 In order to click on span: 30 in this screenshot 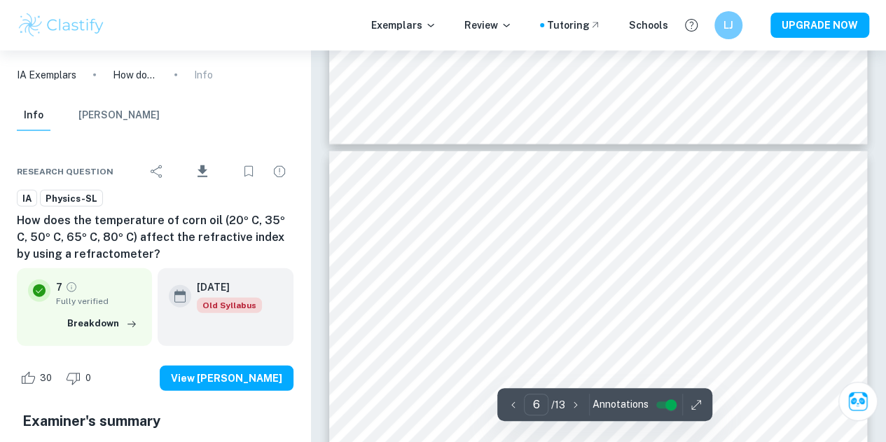, I will do `click(46, 378)`.